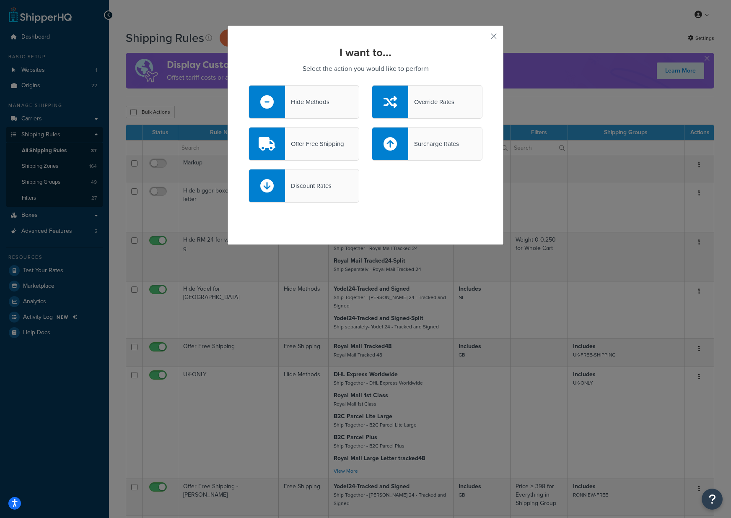  I want to click on p: Select the action you would like to perform, so click(365, 69).